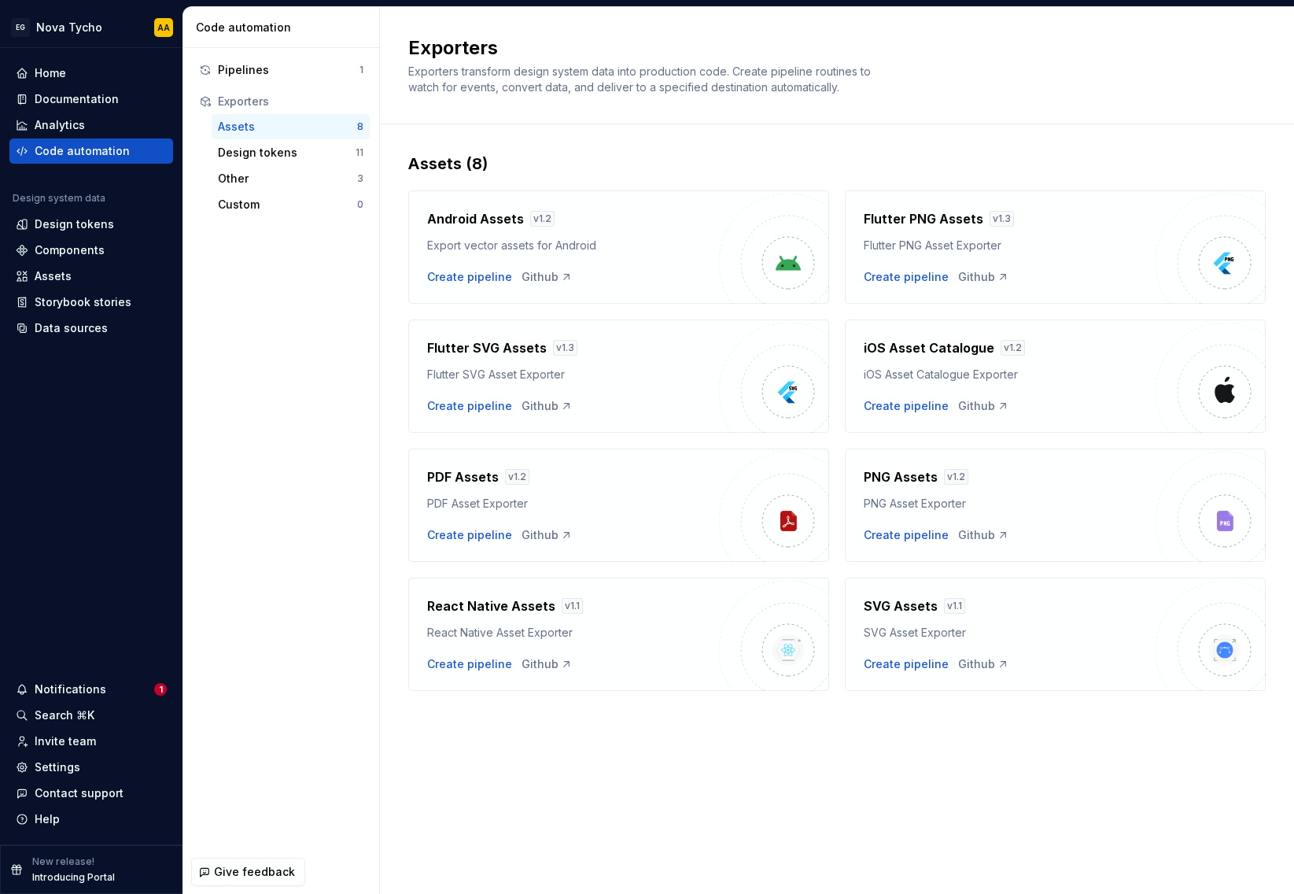  Describe the element at coordinates (290, 127) in the screenshot. I see `button: Assets8` at that location.